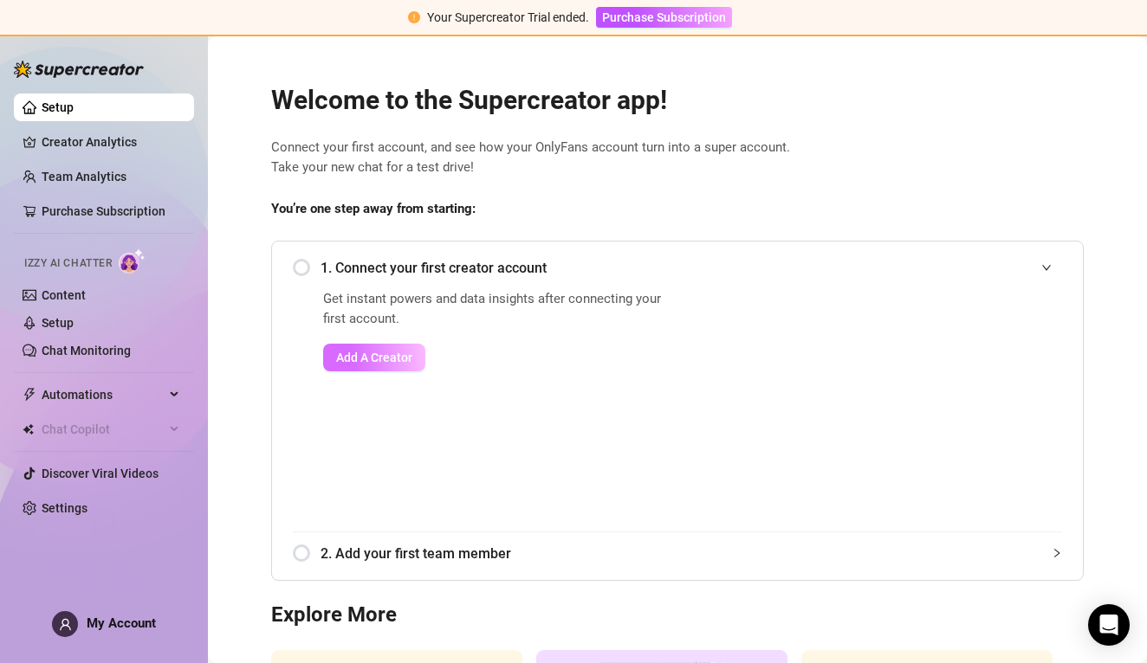  Describe the element at coordinates (1057, 553) in the screenshot. I see `span: collapsed` at that location.